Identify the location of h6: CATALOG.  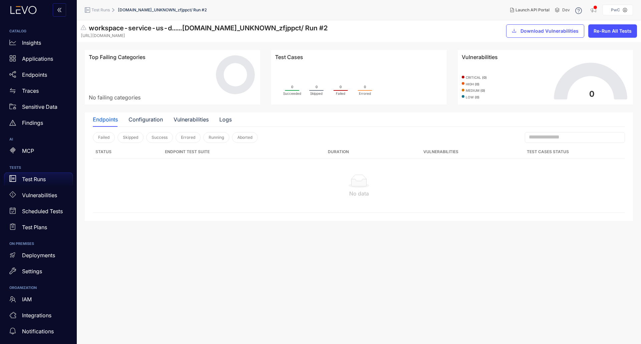
(38, 31).